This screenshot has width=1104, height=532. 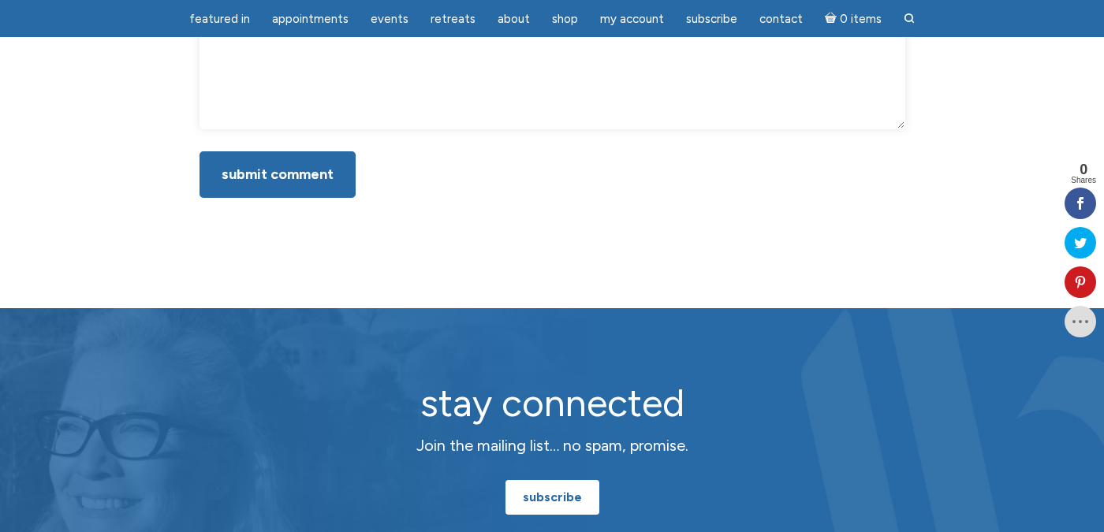 What do you see at coordinates (219, 19) in the screenshot?
I see `a: featured in` at bounding box center [219, 19].